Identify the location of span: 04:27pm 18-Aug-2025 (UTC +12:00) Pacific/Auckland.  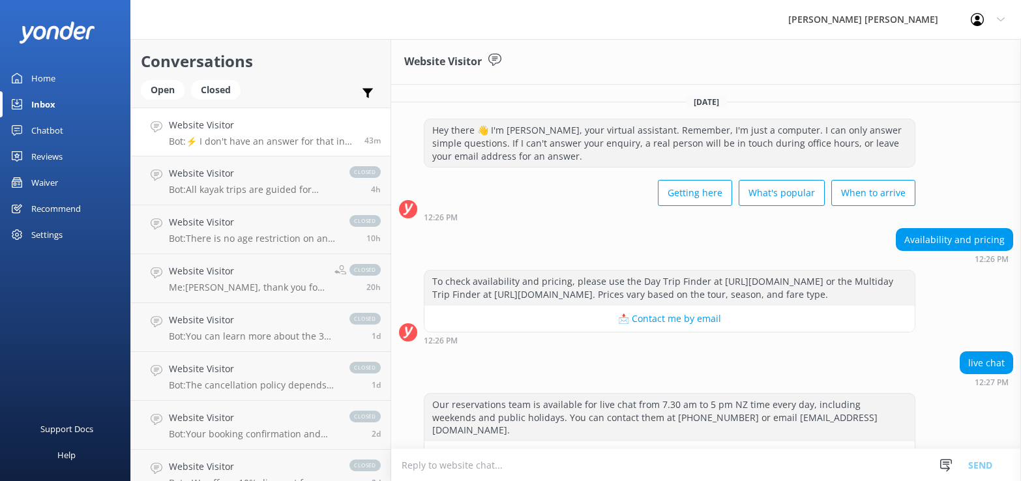
(374, 287).